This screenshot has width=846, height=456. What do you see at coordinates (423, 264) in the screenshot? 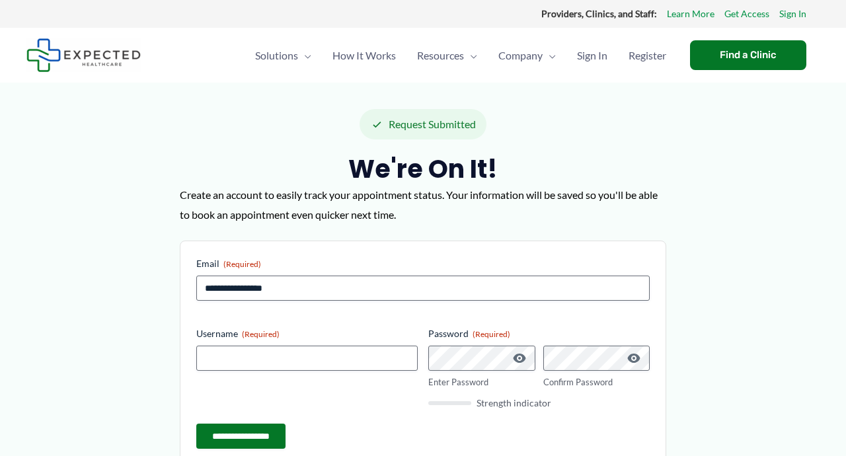
I see `label: Email` at bounding box center [423, 264].